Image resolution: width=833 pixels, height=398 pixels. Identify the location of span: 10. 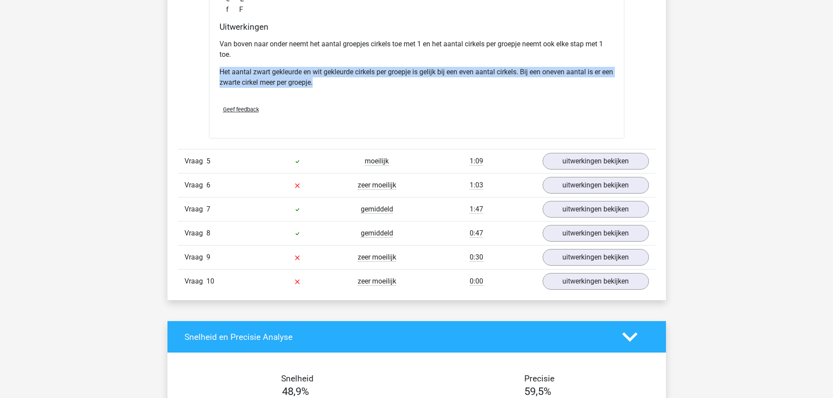
(210, 281).